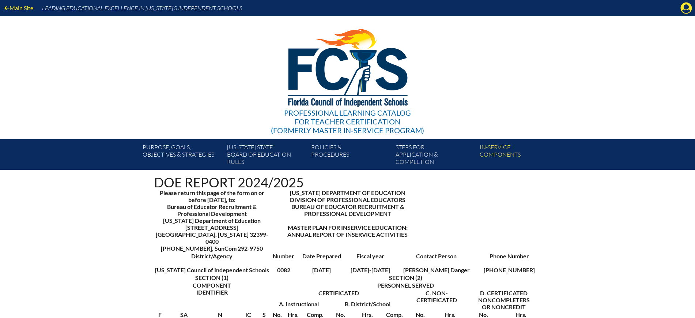  What do you see at coordinates (347, 75) in the screenshot?
I see `a: Professional Learning Catalog for Teacher Certification(formerly Master In-service Program)` at bounding box center [347, 75].